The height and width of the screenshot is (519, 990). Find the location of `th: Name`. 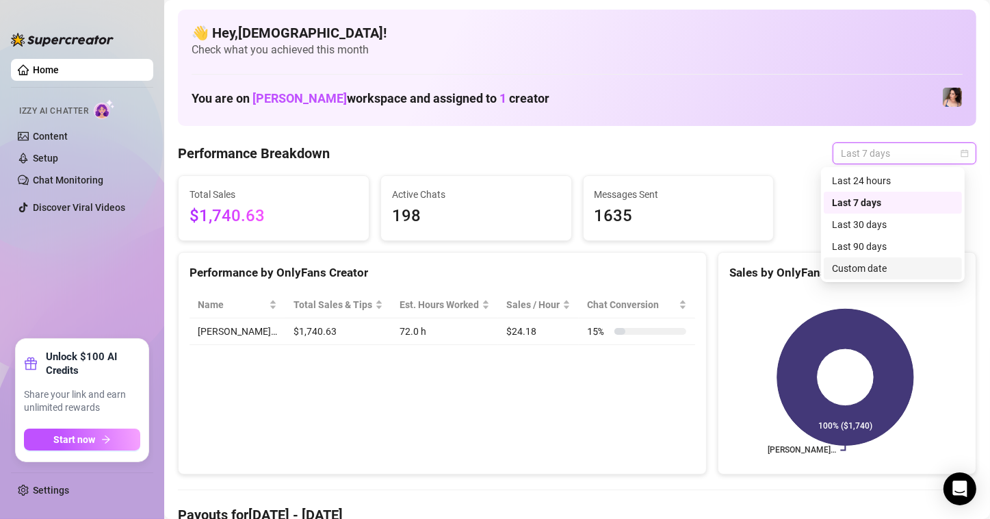

th: Name is located at coordinates (237, 305).